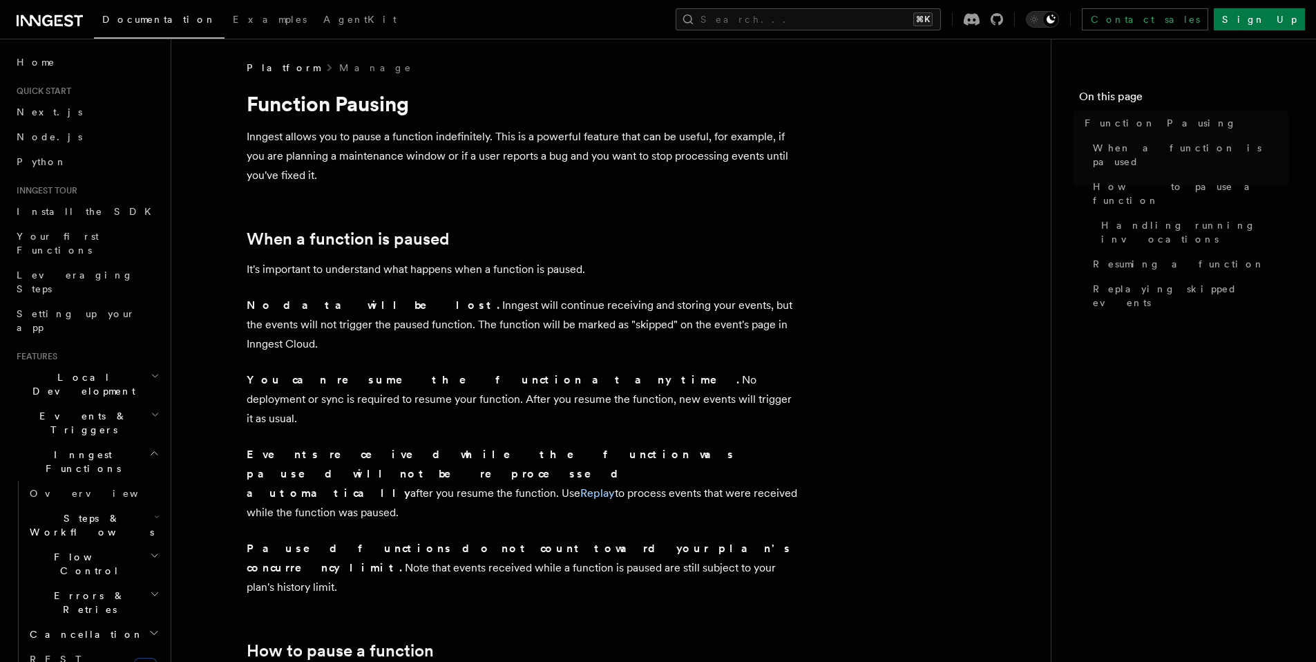 The width and height of the screenshot is (1316, 662). Describe the element at coordinates (86, 461) in the screenshot. I see `button: Inngest Functions` at that location.